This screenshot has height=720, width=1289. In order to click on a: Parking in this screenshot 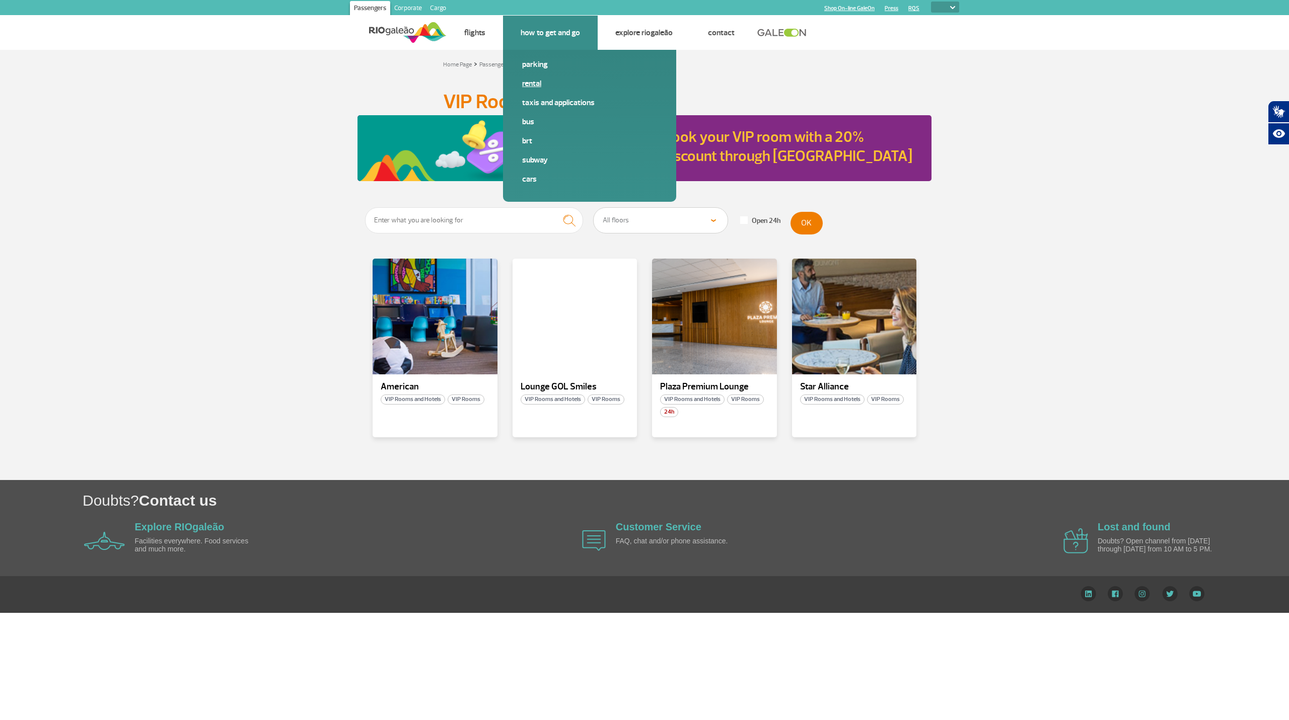, I will do `click(589, 64)`.